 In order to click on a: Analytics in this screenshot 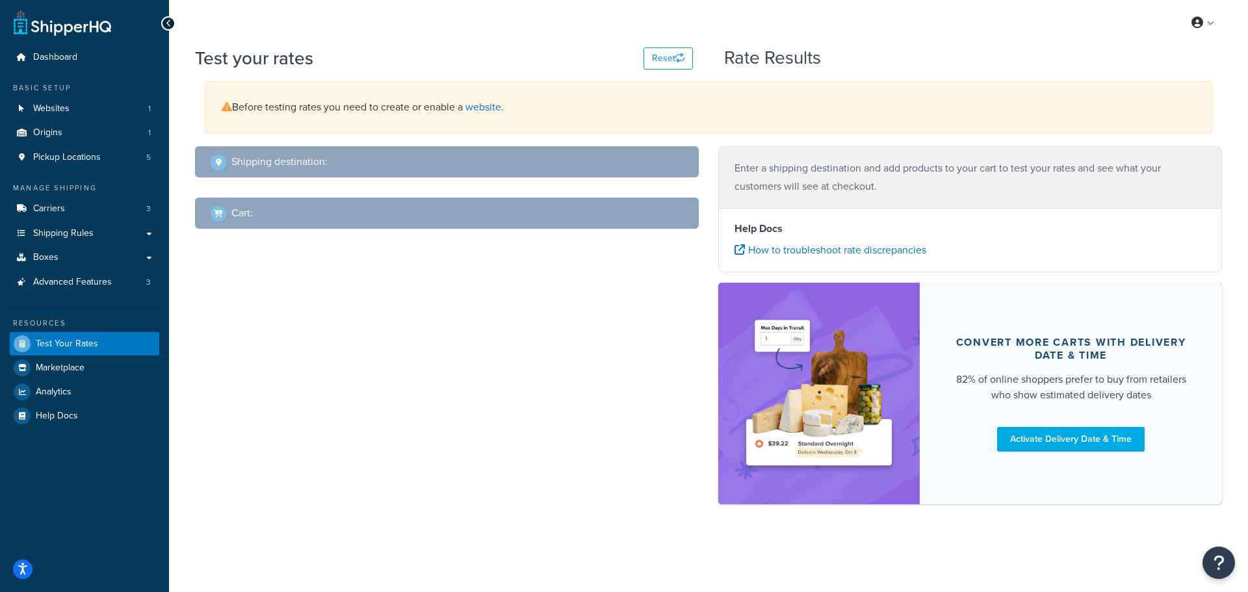, I will do `click(85, 392)`.